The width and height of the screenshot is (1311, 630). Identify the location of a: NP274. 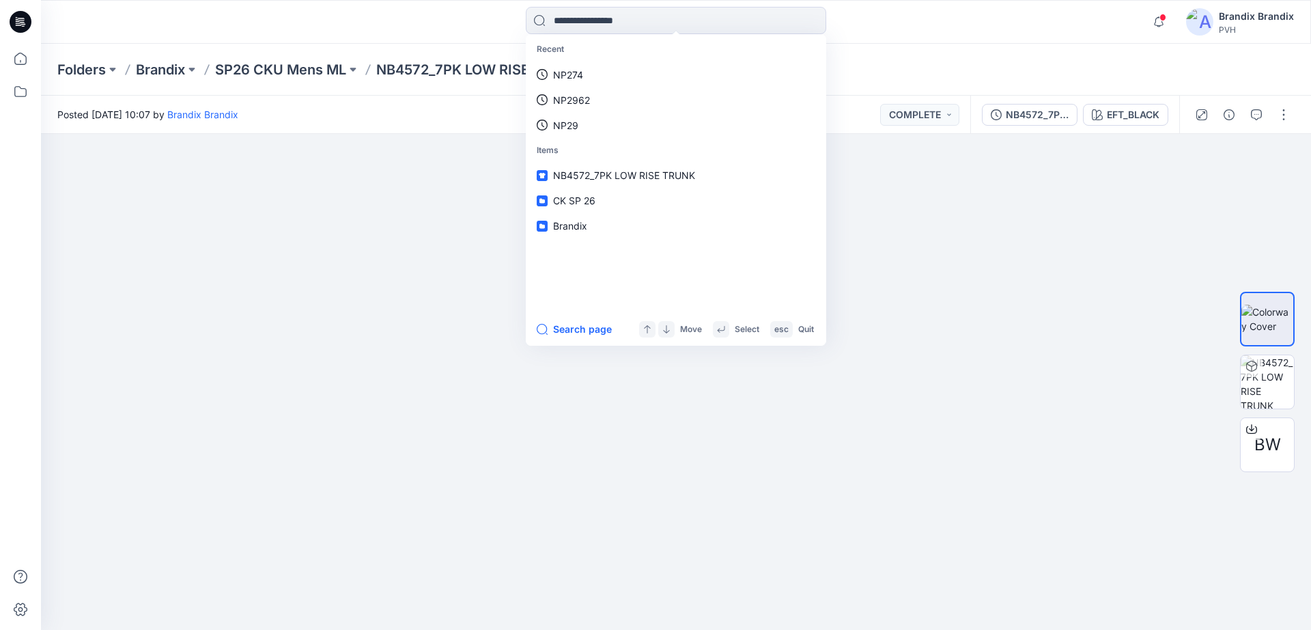
(676, 74).